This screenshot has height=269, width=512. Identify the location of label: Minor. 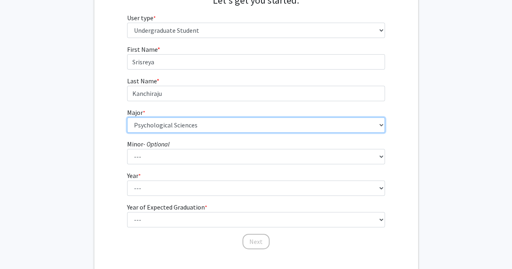
(148, 144).